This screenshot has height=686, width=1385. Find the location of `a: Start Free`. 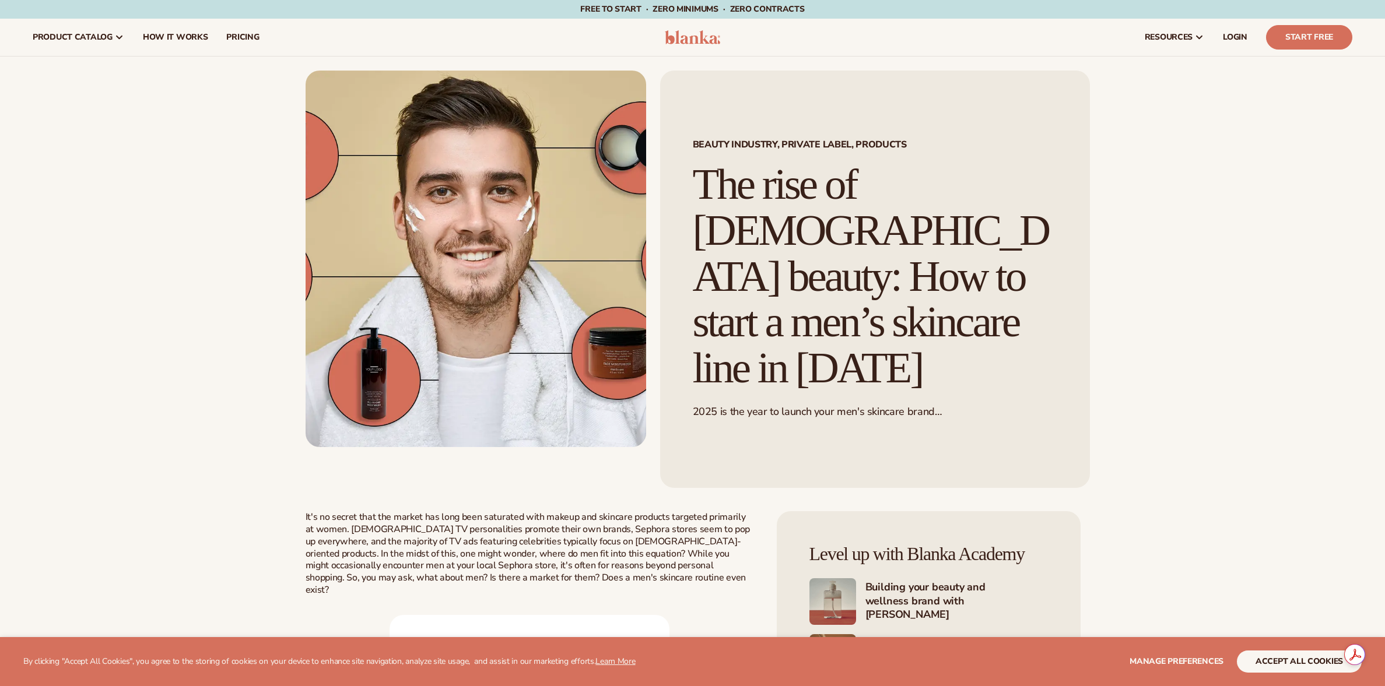

a: Start Free is located at coordinates (1309, 37).